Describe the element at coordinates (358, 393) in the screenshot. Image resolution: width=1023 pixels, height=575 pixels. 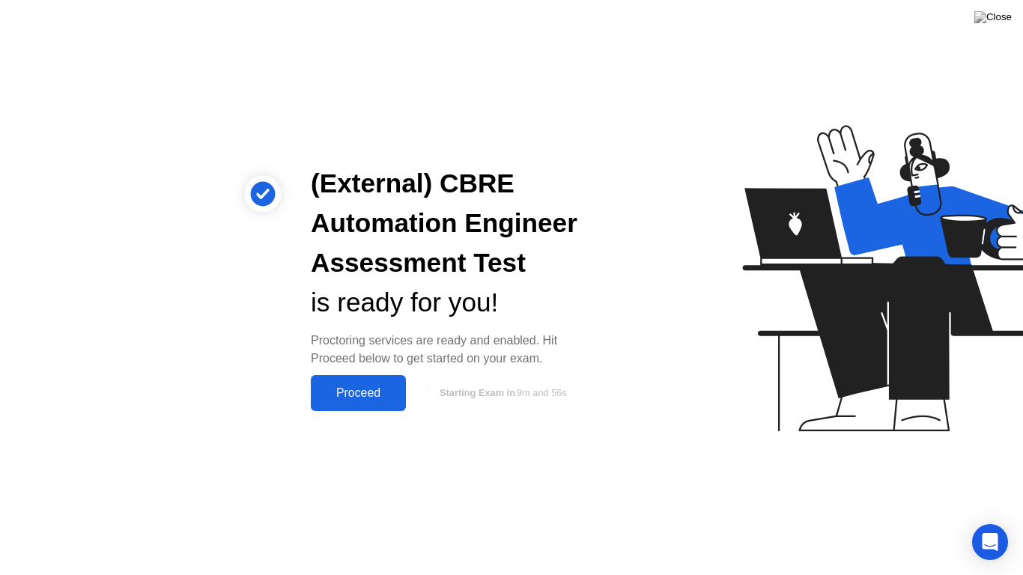
I see `button: Proceed` at that location.